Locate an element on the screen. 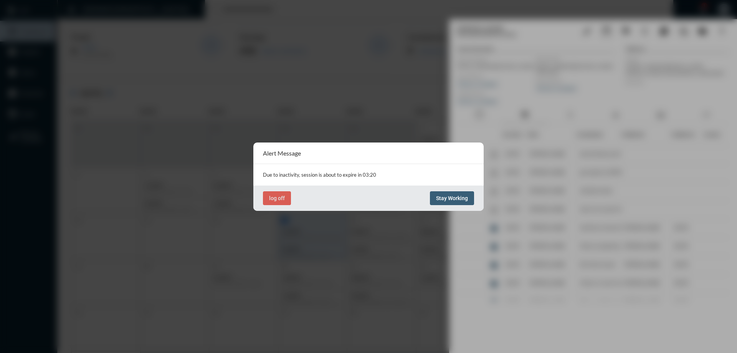 The width and height of the screenshot is (737, 353). button: log off is located at coordinates (277, 198).